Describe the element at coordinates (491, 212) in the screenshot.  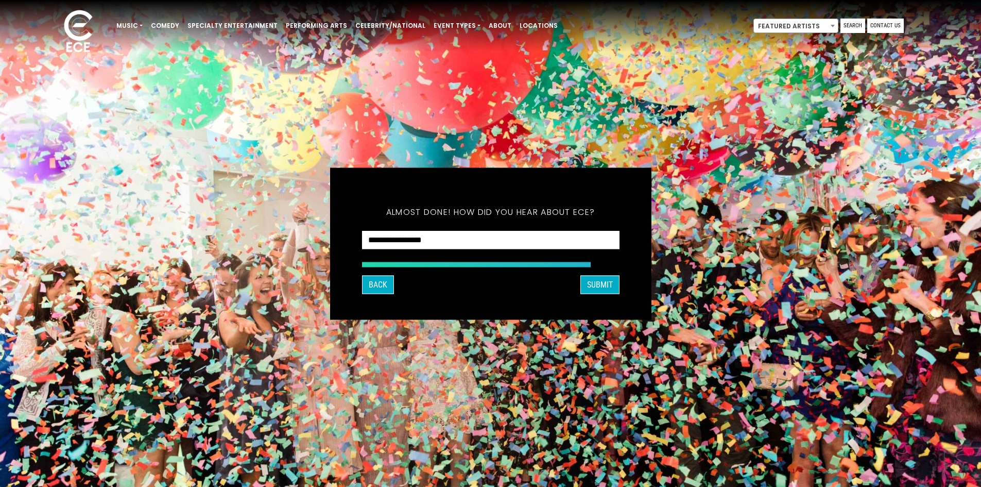
I see `h5: Almost done! How did you hear about ECE?` at that location.